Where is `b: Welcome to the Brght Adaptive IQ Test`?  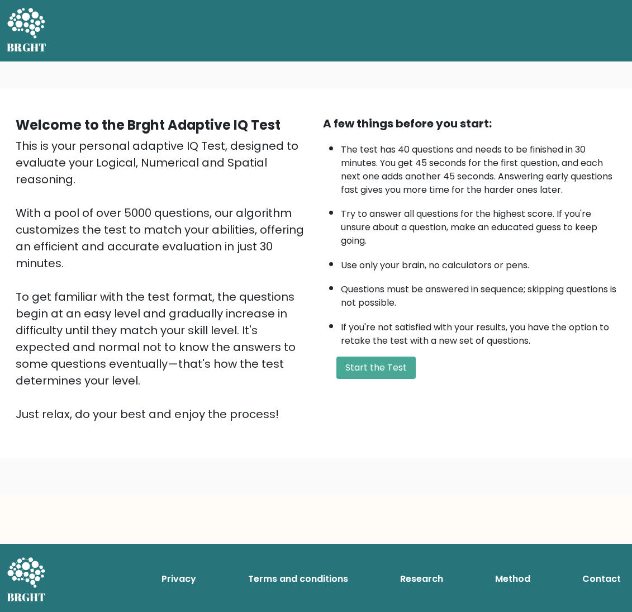 b: Welcome to the Brght Adaptive IQ Test is located at coordinates (148, 125).